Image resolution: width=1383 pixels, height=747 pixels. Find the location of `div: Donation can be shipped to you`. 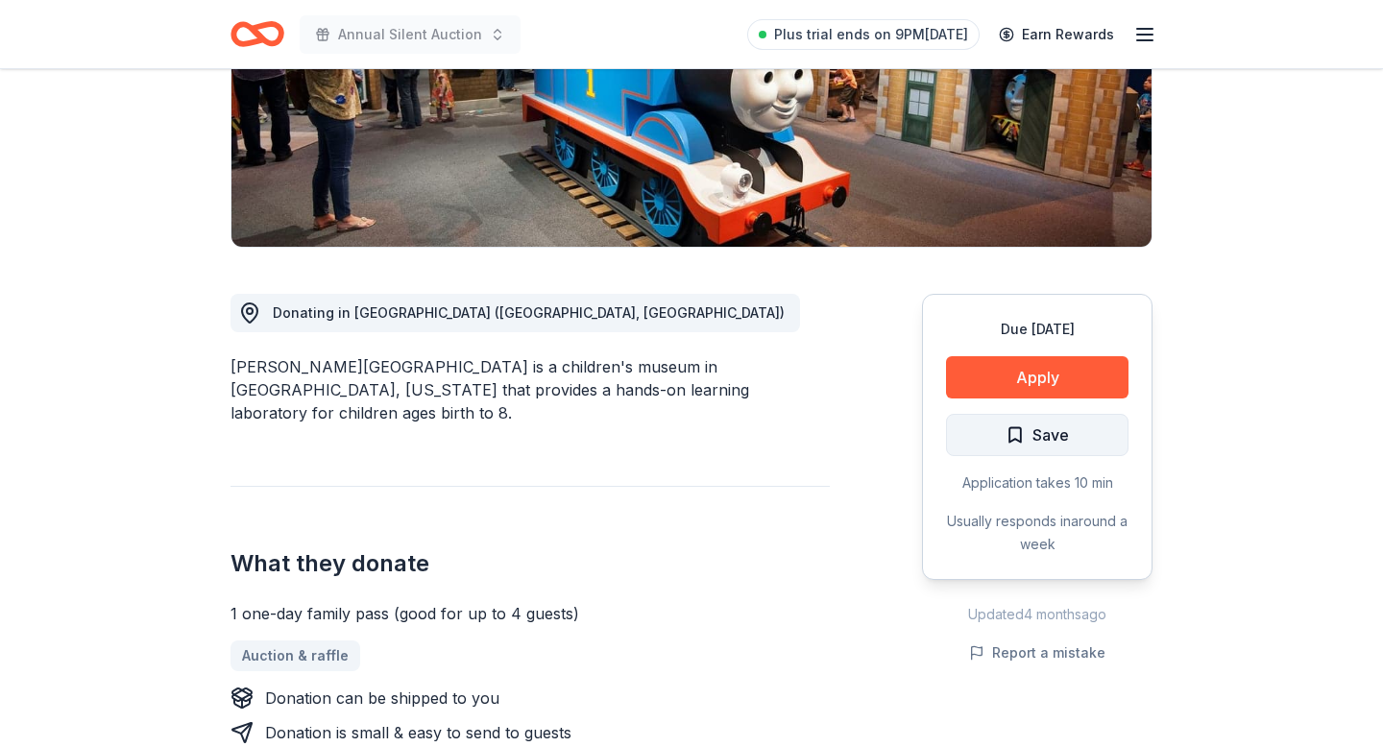

div: Donation can be shipped to you is located at coordinates (382, 698).